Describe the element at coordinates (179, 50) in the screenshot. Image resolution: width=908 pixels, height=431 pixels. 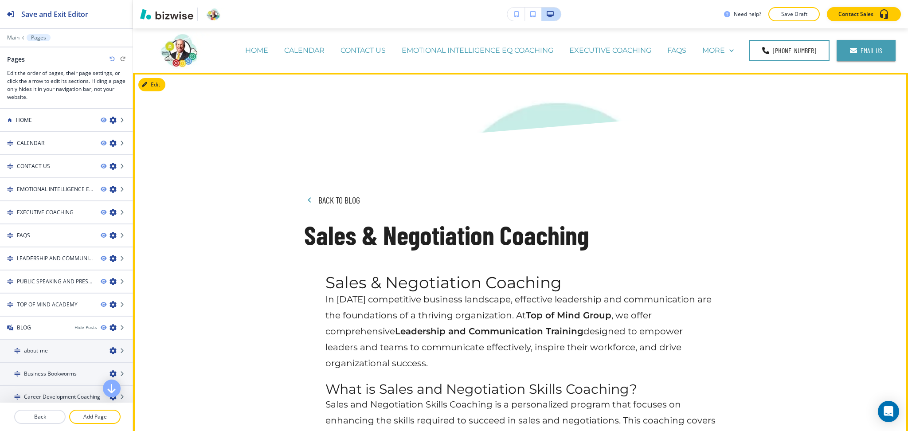
I see `img: Top of Mind Group` at that location.